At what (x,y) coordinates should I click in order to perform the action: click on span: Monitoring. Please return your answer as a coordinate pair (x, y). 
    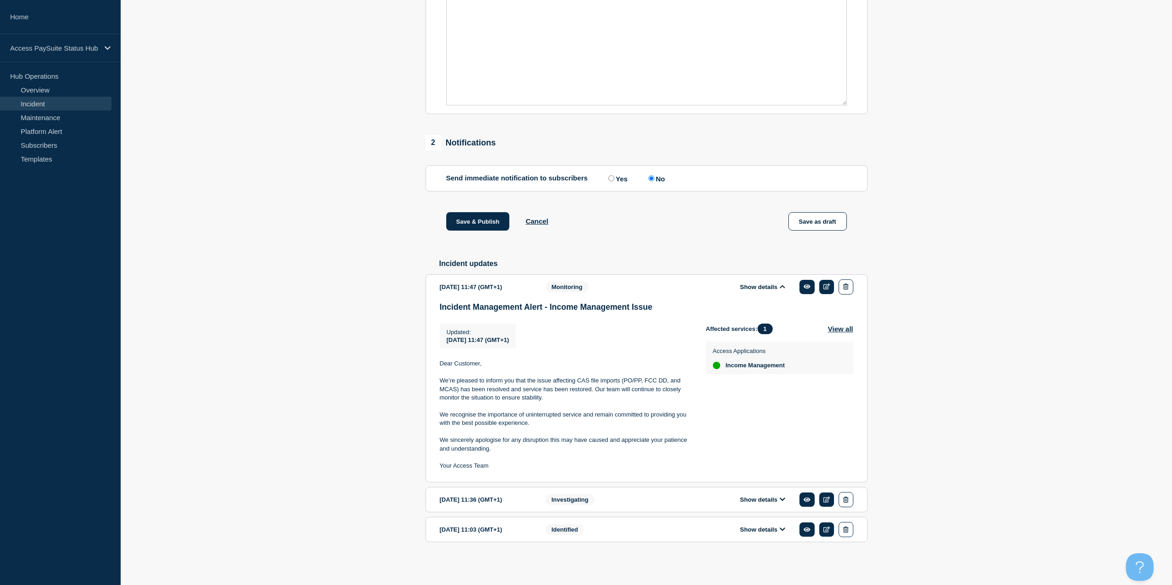
    Looking at the image, I should click on (567, 287).